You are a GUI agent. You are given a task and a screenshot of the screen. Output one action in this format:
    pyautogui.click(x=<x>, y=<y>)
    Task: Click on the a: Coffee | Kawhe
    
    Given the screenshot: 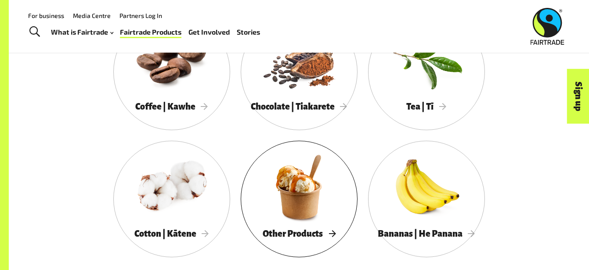 What is the action you would take?
    pyautogui.click(x=172, y=72)
    